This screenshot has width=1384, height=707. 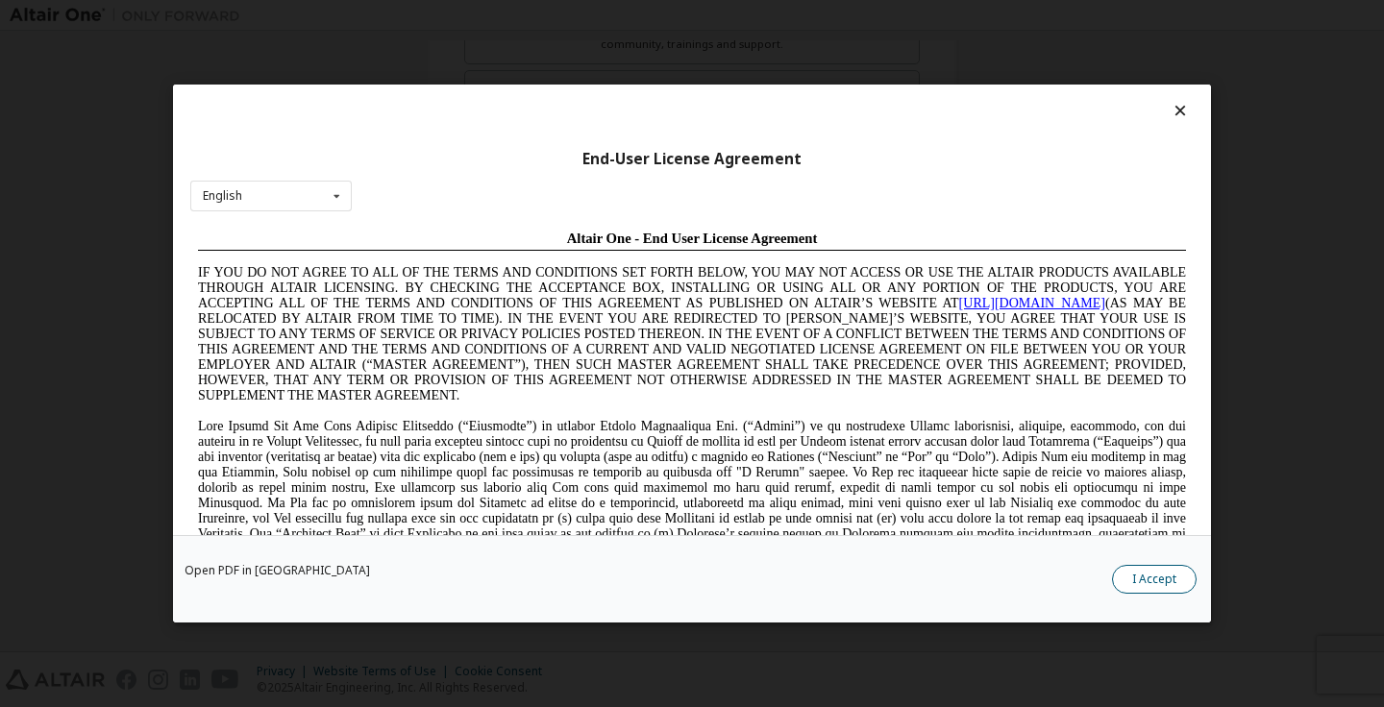 I want to click on span: IF YOU DO NOT AGREE TO ALL OF THE TERMS AND CONDITIONS SET FORTH BELOW, YOU MAY NOT ACCESS OR USE..., so click(x=502, y=110).